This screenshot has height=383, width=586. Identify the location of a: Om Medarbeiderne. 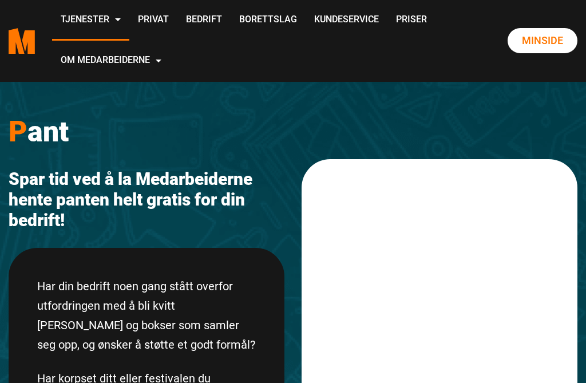
(111, 61).